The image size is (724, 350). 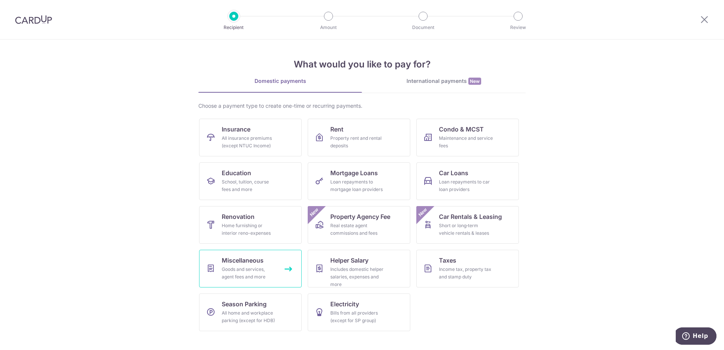 I want to click on div: Maintenance and service fees, so click(x=466, y=142).